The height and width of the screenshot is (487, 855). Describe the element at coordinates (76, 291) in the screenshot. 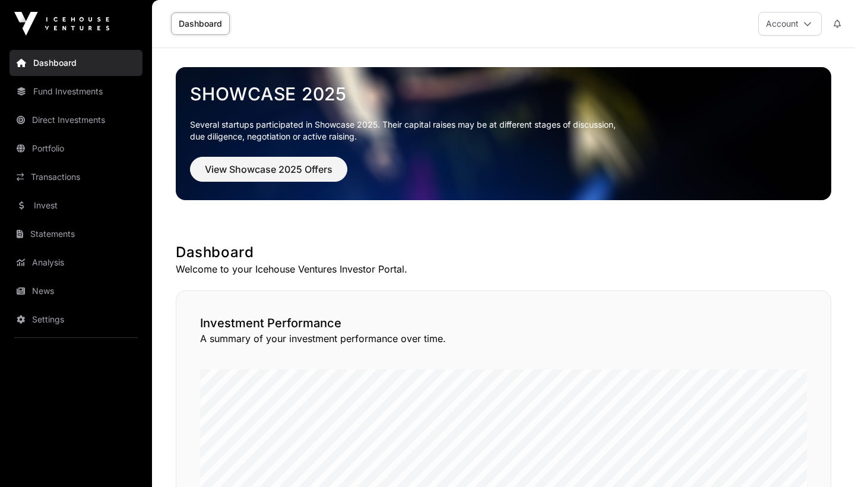

I see `a: News` at that location.